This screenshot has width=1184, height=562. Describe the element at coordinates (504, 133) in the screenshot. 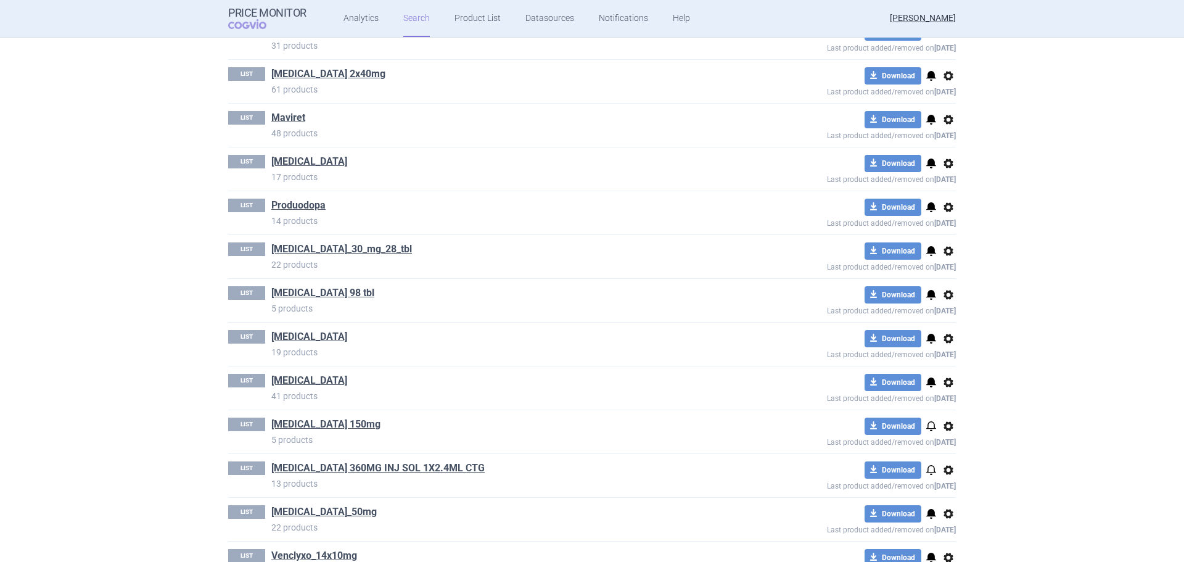

I see `p: 48 products` at that location.